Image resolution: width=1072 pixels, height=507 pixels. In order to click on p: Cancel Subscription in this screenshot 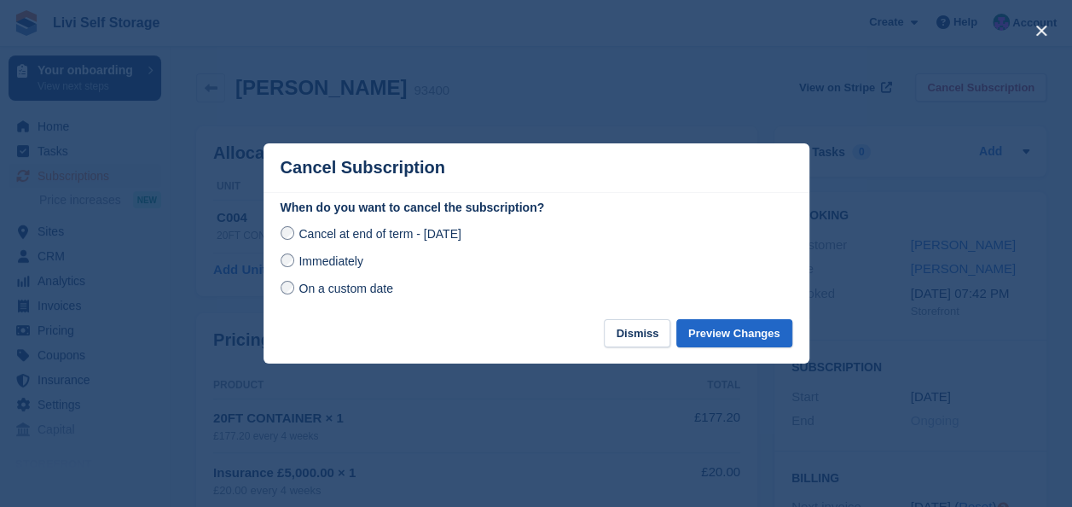, I will do `click(362, 167)`.